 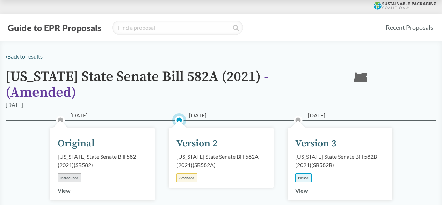 I want to click on div: Version 3, so click(x=316, y=143).